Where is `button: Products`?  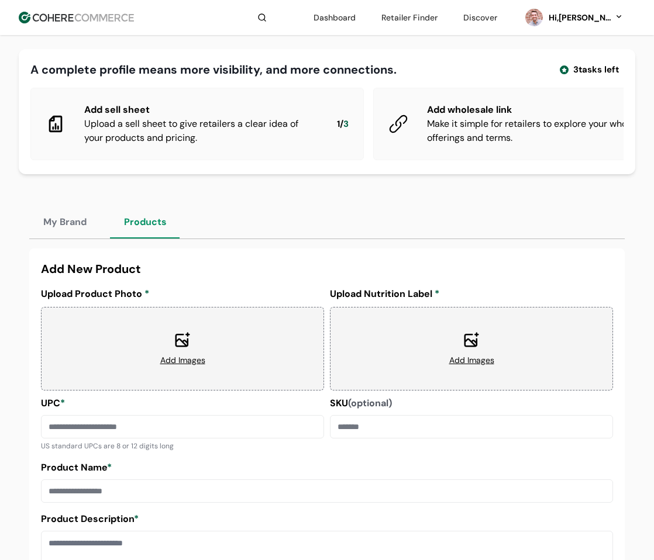 button: Products is located at coordinates (145, 222).